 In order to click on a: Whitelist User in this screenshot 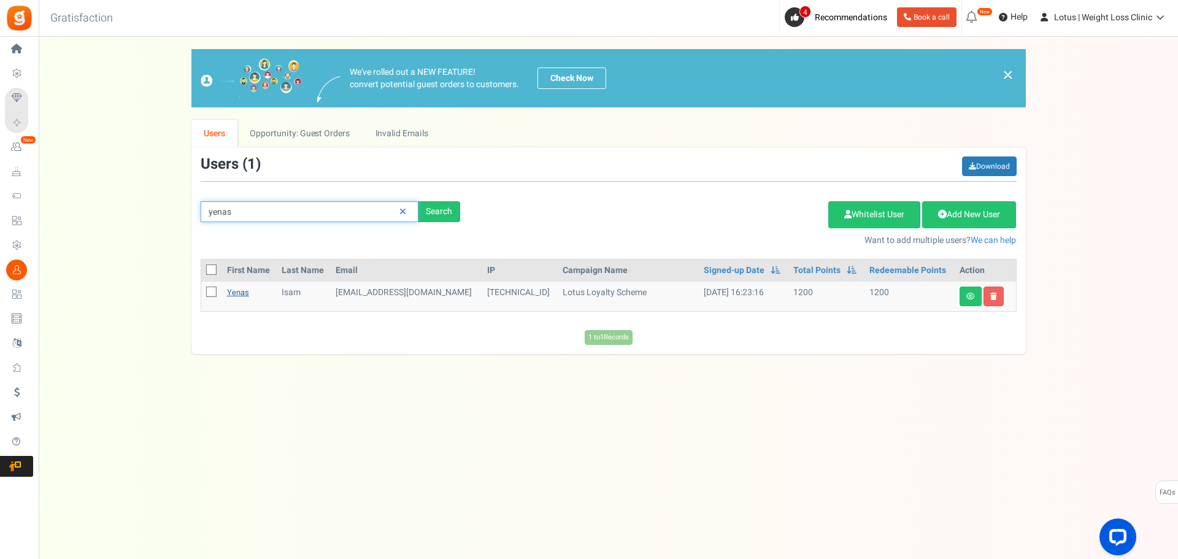, I will do `click(874, 215)`.